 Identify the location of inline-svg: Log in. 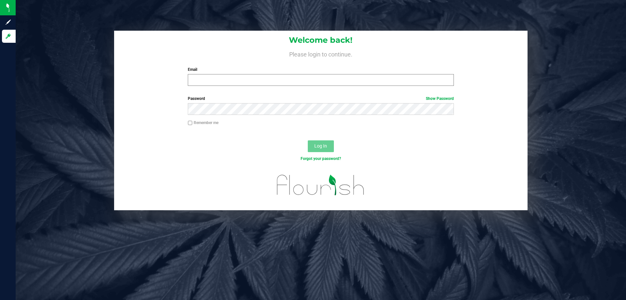
(8, 36).